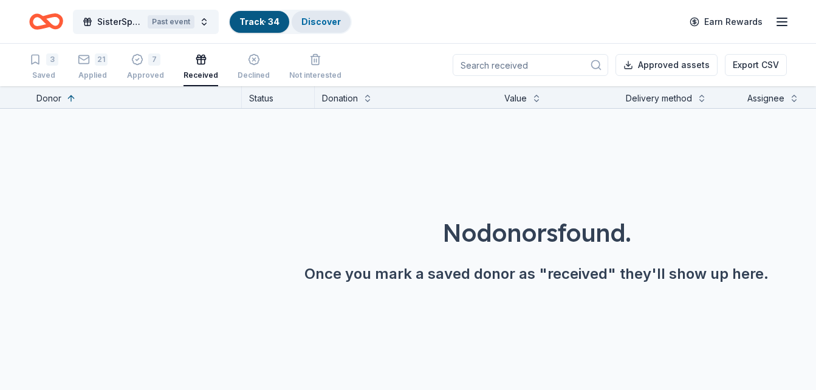 The width and height of the screenshot is (816, 390). What do you see at coordinates (515, 98) in the screenshot?
I see `div: Value` at bounding box center [515, 98].